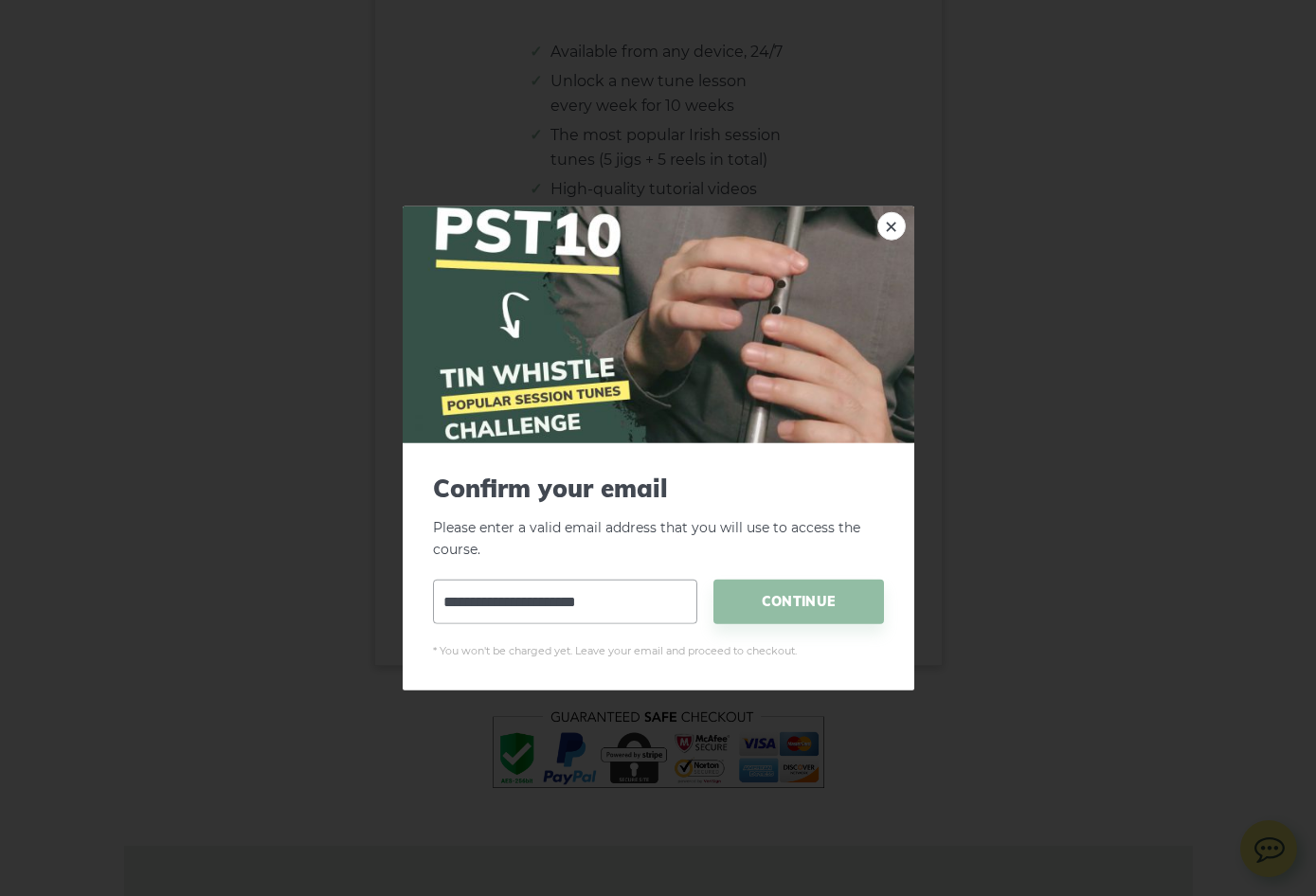  Describe the element at coordinates (799, 600) in the screenshot. I see `span: CONTINUE` at that location.